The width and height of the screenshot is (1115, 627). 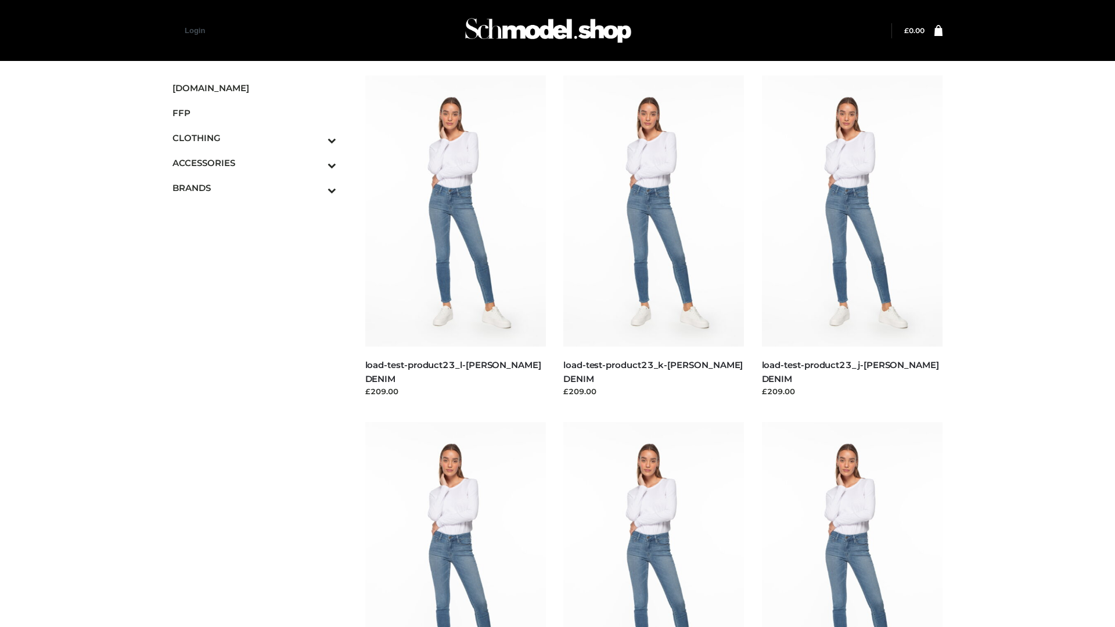 I want to click on bdi: 0.00, so click(x=914, y=30).